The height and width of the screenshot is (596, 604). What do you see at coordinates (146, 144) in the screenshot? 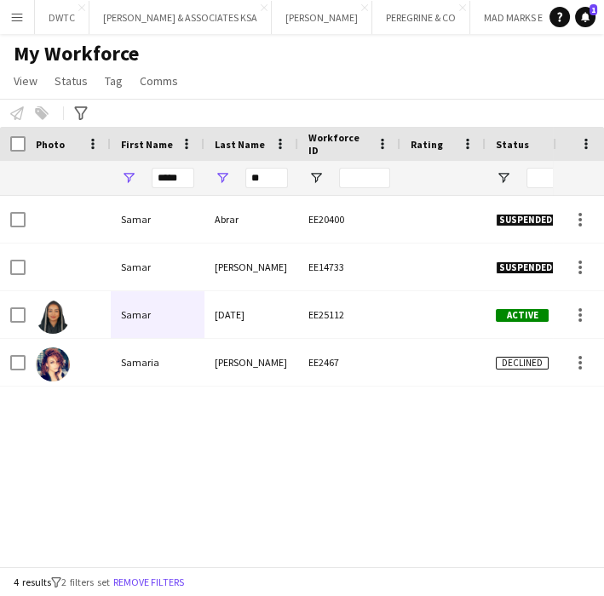
I see `span: First Name` at bounding box center [146, 144].